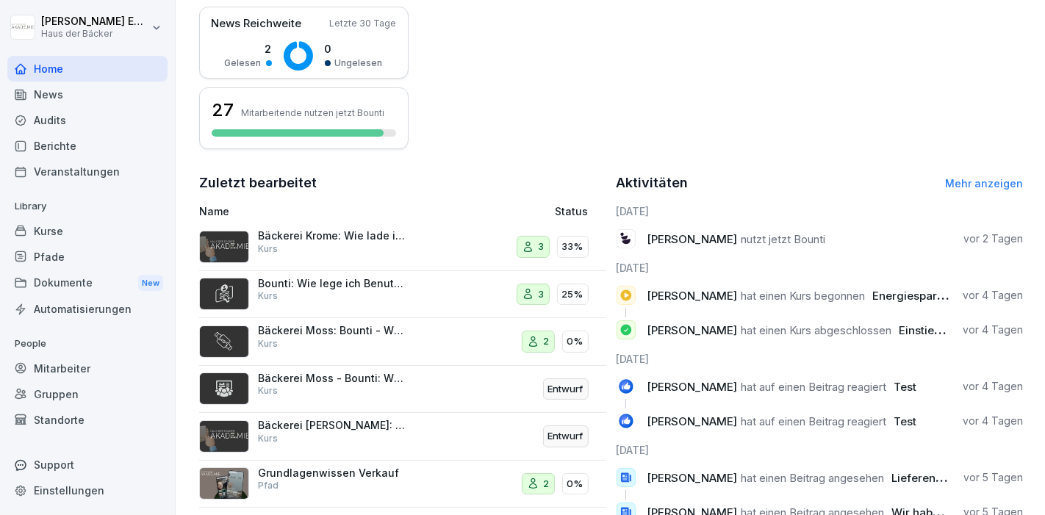  Describe the element at coordinates (87, 145) in the screenshot. I see `a: Berichte` at that location.